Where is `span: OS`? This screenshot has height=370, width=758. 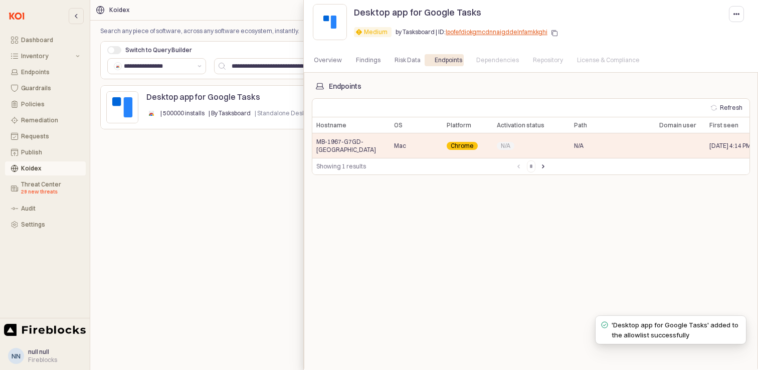
span: OS is located at coordinates (398, 125).